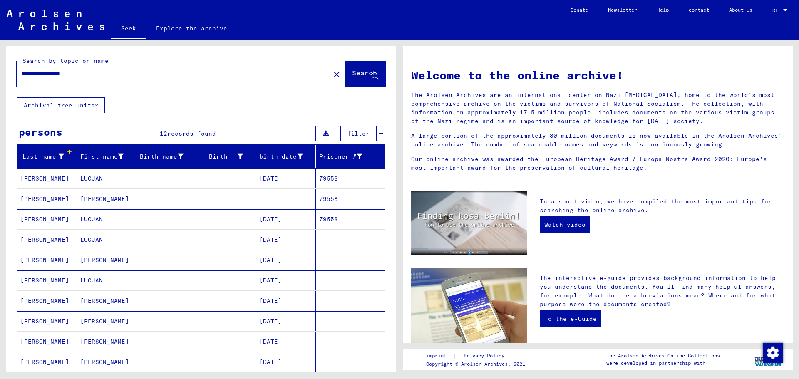  What do you see at coordinates (107, 157) in the screenshot?
I see `mat-header-cell: First name` at bounding box center [107, 157].